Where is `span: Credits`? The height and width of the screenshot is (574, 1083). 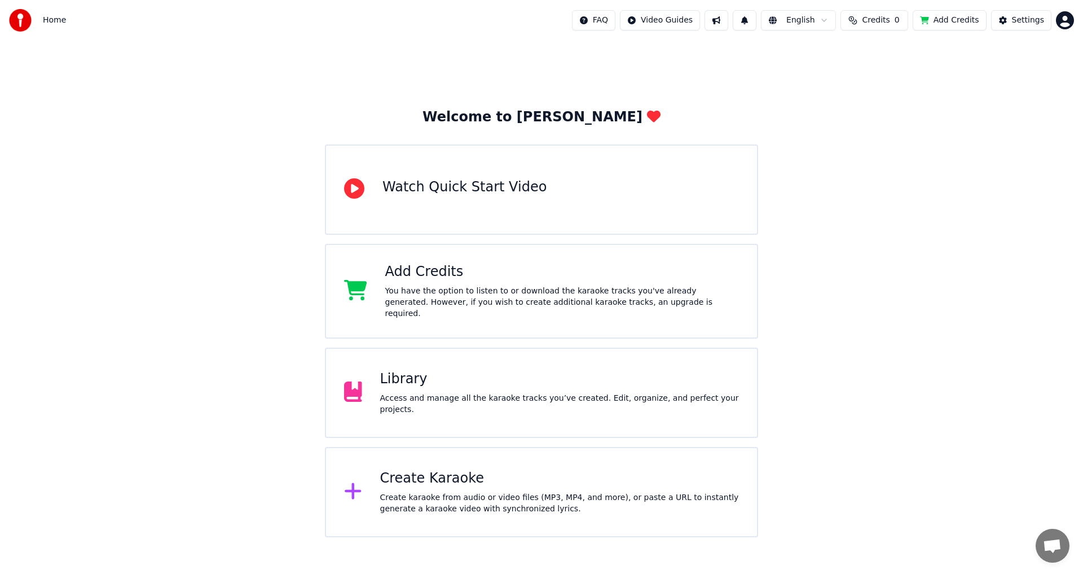 span: Credits is located at coordinates (875, 20).